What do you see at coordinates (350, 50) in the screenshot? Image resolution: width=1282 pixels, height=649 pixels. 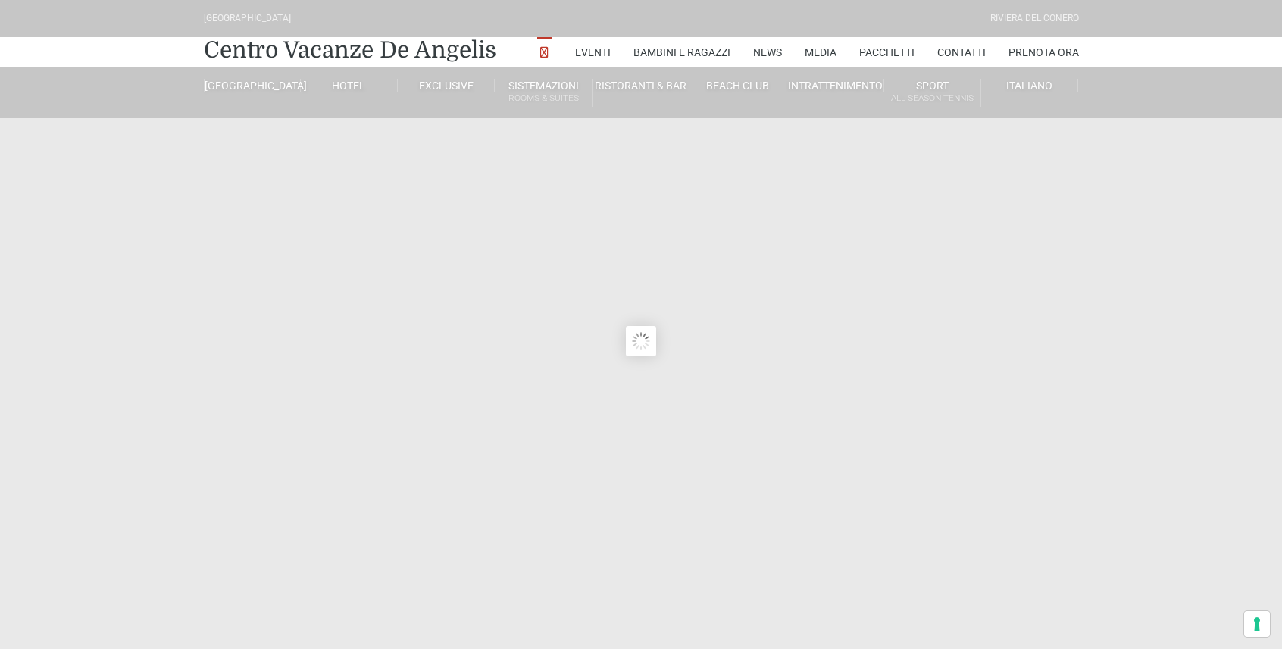 I see `a: Centro Vacanze De Angelis` at bounding box center [350, 50].